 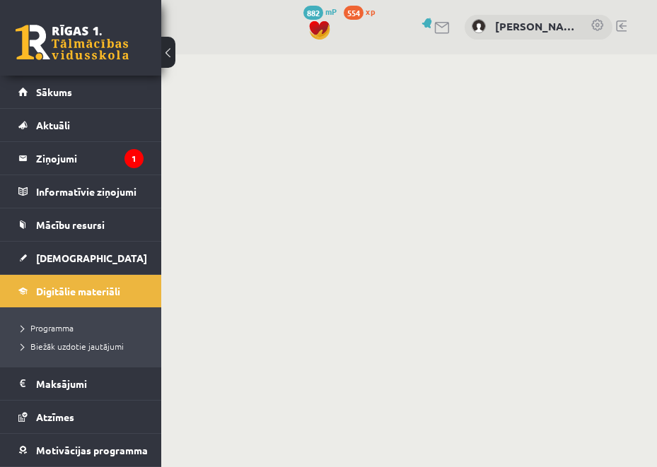 I want to click on a: Motivācijas programma, so click(x=81, y=450).